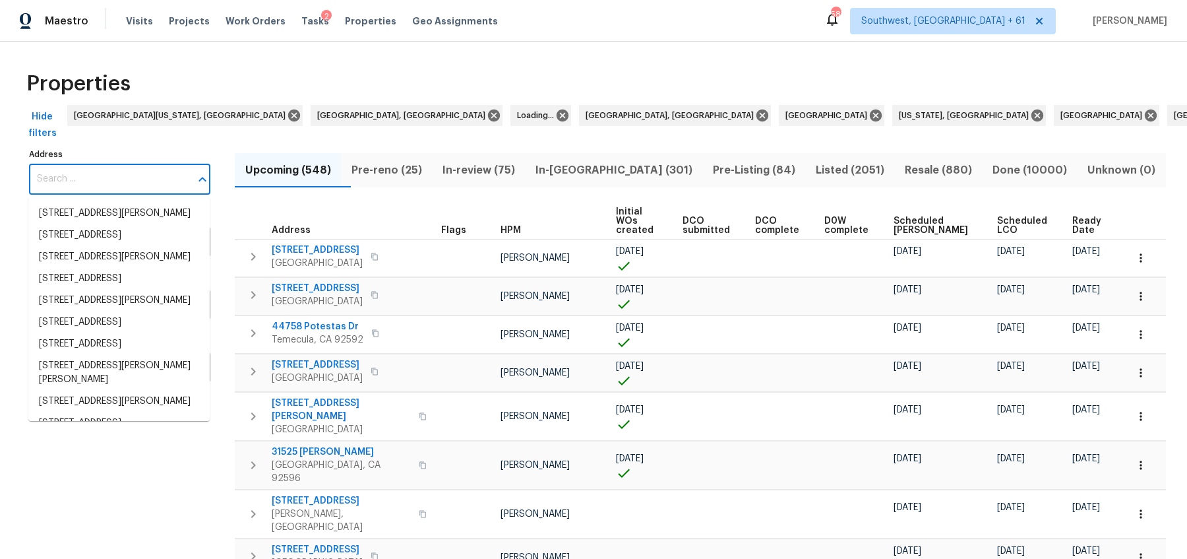  What do you see at coordinates (317, 340) in the screenshot?
I see `span: Temecula, CA 92592` at bounding box center [317, 340].